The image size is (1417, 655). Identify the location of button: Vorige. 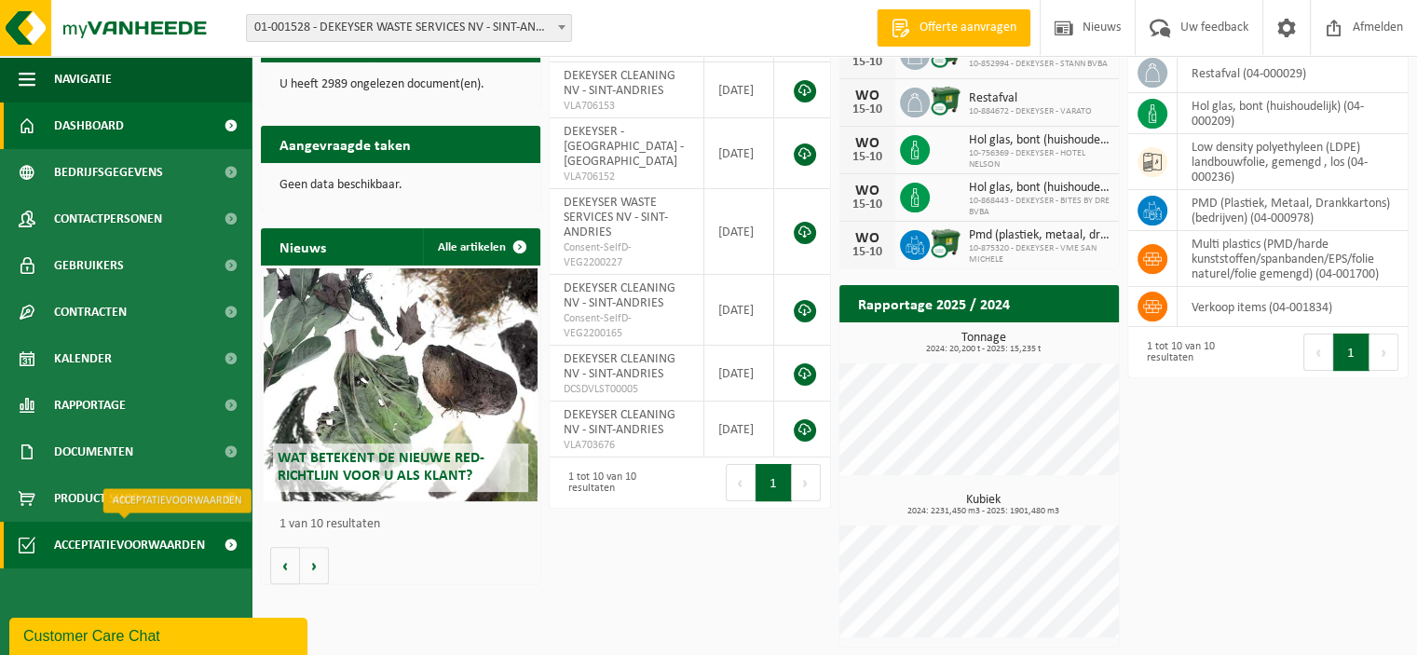
(285, 566).